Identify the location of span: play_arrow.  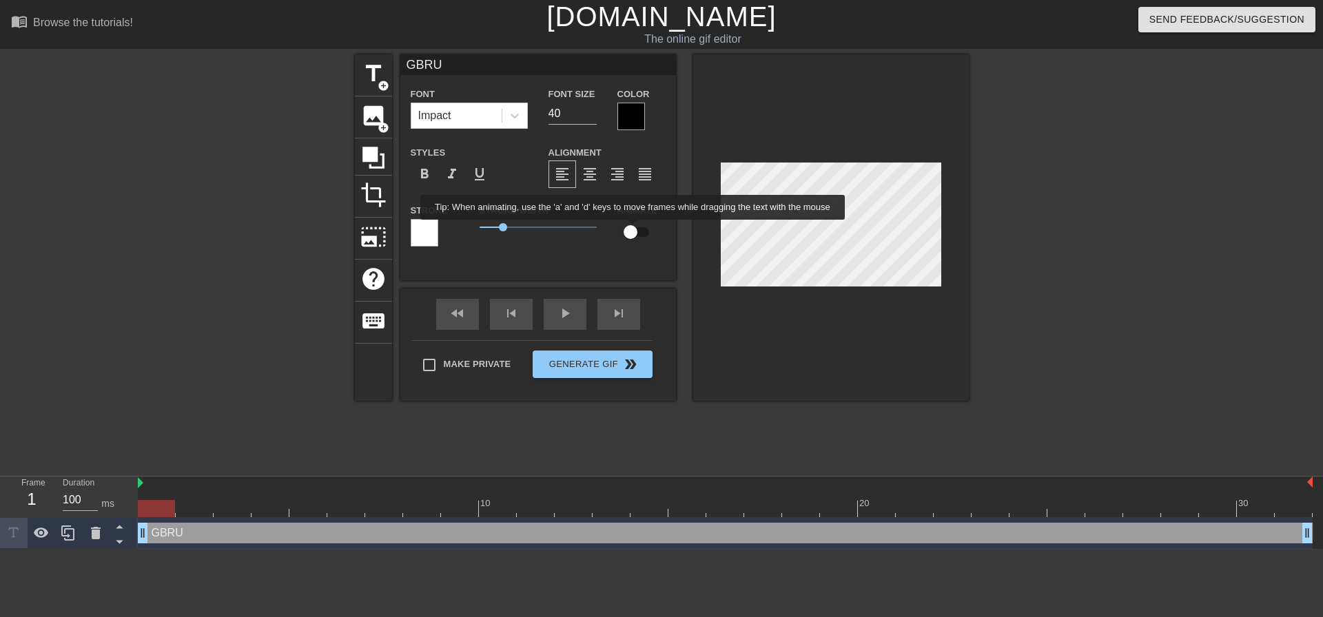
(565, 314).